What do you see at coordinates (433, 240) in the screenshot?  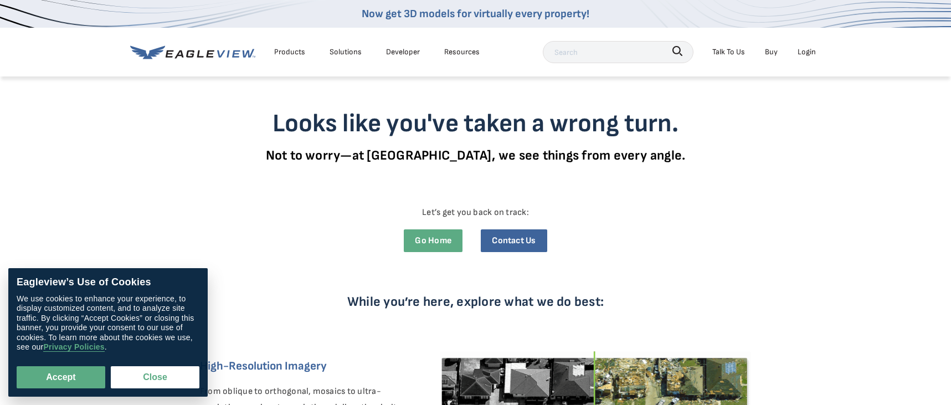 I see `a: Go Home` at bounding box center [433, 240].